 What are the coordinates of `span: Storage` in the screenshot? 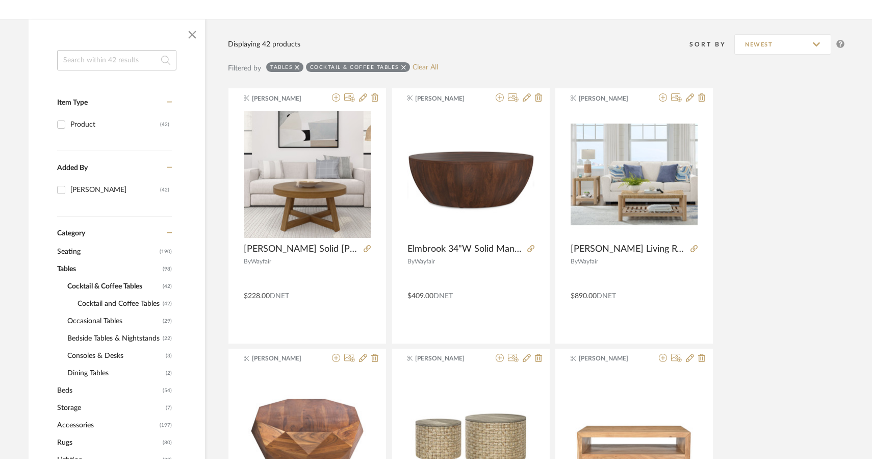 It's located at (110, 408).